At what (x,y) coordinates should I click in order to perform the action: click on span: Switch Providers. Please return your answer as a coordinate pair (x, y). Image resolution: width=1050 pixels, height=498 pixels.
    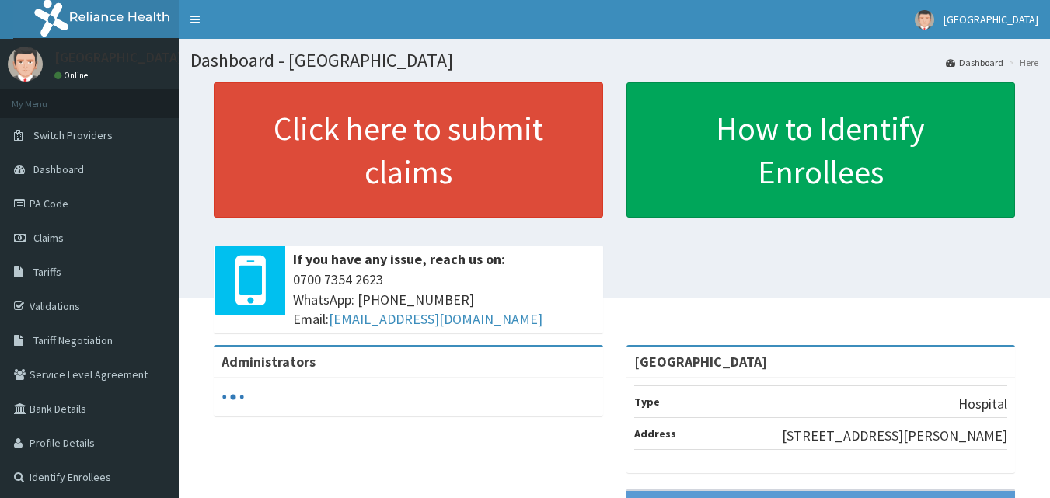
    Looking at the image, I should click on (73, 135).